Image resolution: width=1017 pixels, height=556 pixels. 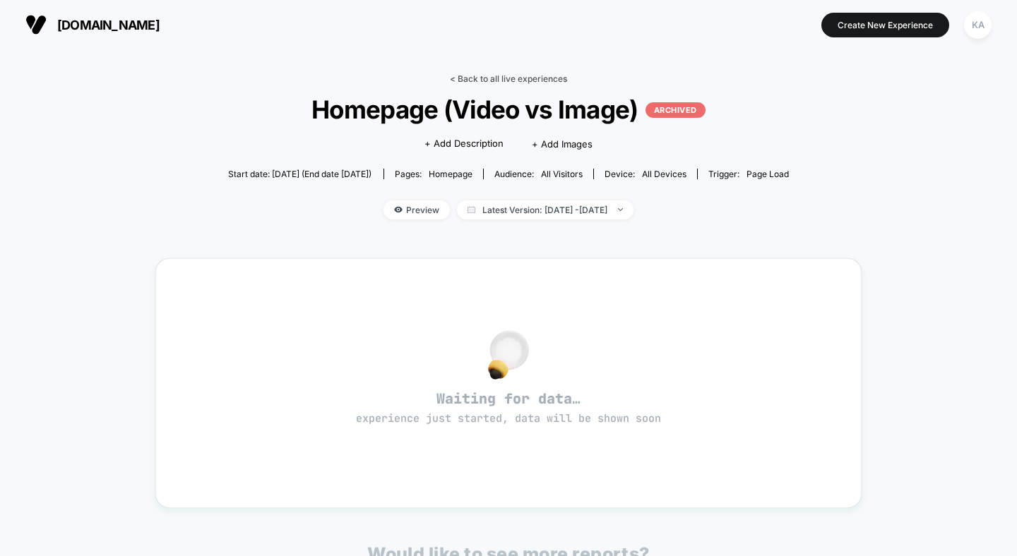 What do you see at coordinates (620, 210) in the screenshot?
I see `img: end` at bounding box center [620, 210].